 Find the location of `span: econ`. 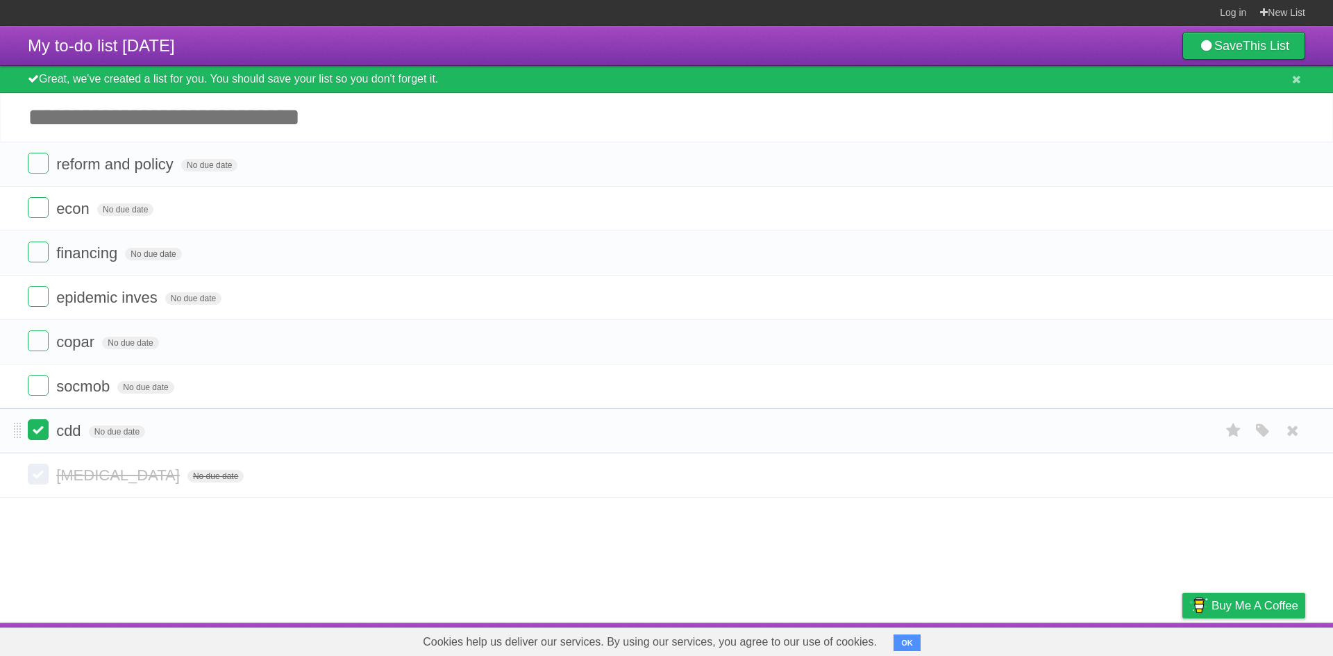

span: econ is located at coordinates (74, 208).